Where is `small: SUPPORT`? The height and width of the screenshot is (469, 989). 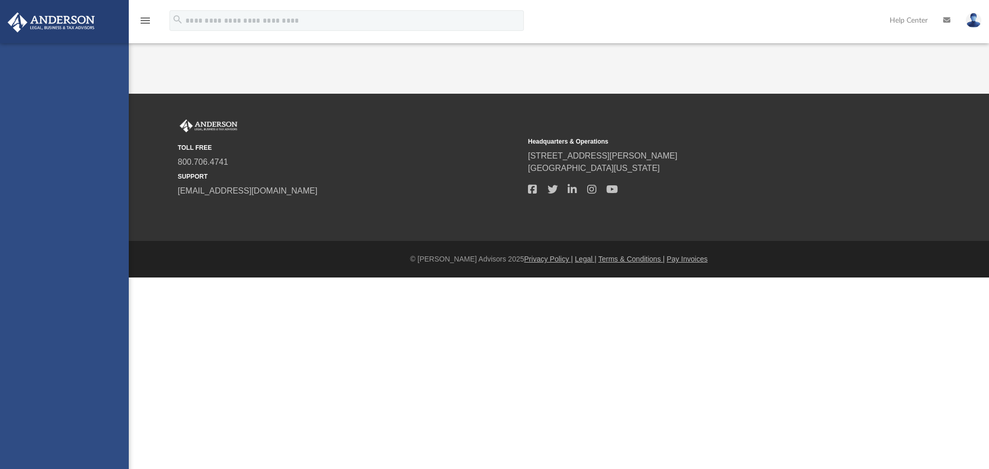
small: SUPPORT is located at coordinates (349, 177).